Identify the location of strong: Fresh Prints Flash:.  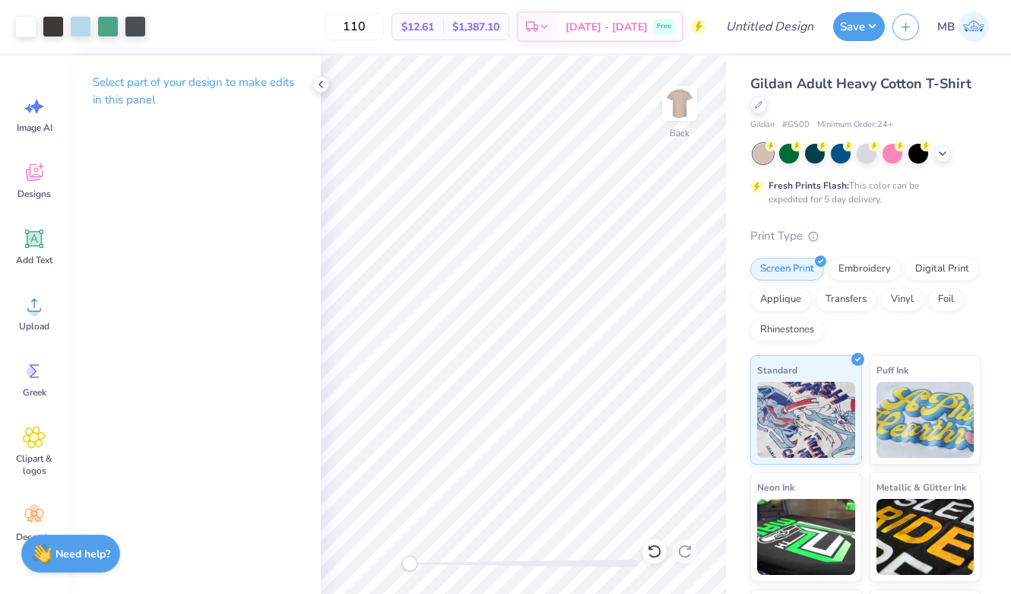
(809, 186).